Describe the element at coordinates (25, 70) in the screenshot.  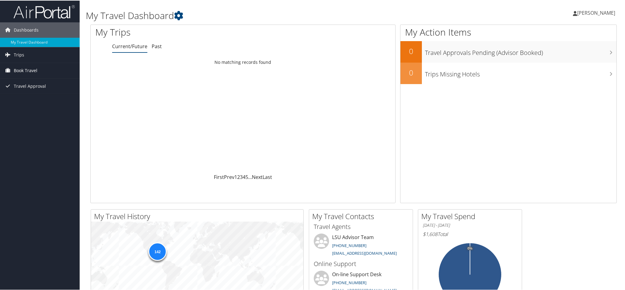
I see `span: Book Travel` at that location.